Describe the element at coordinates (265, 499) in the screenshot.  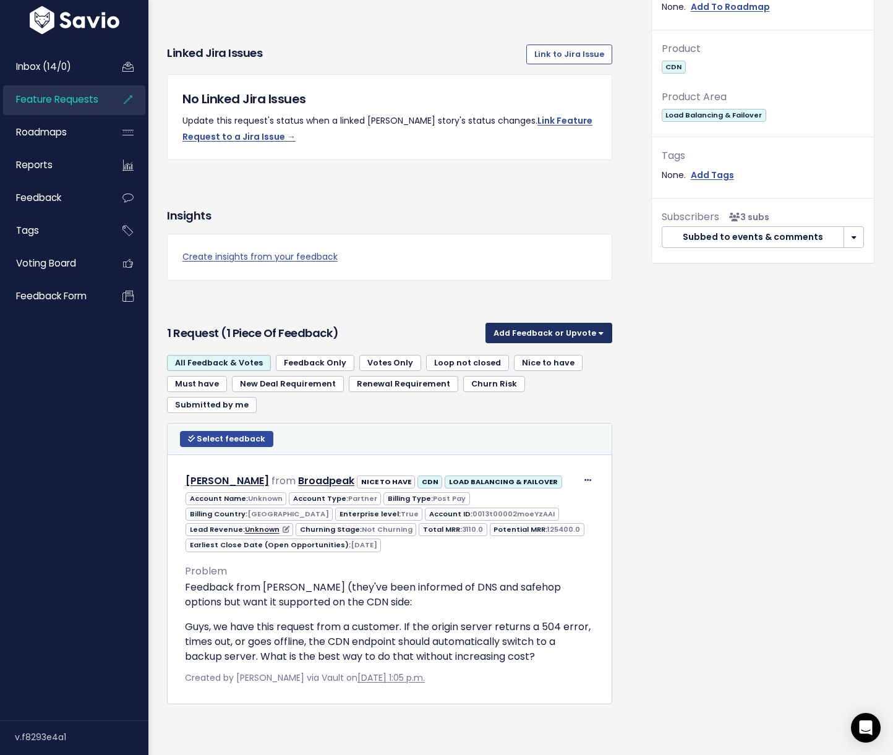
I see `span: Unknown` at that location.